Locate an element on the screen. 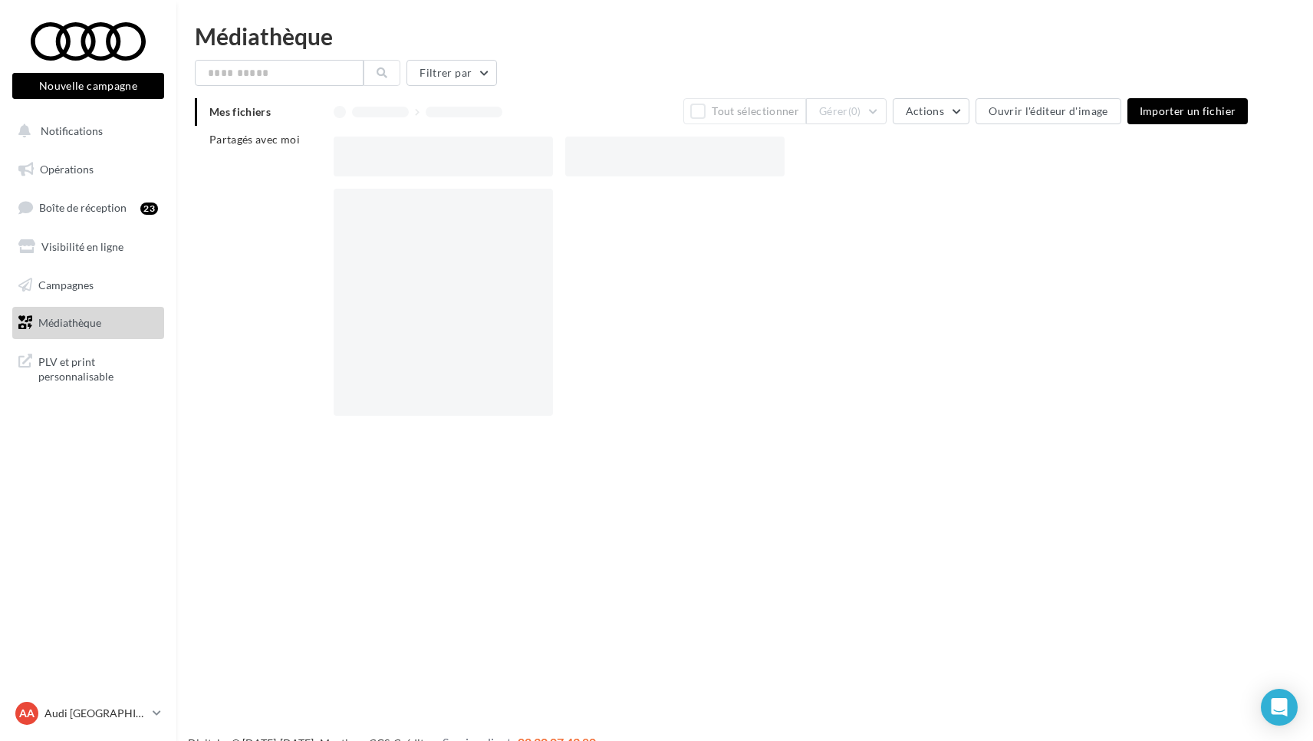 This screenshot has width=1313, height=741. span: Actions is located at coordinates (925, 110).